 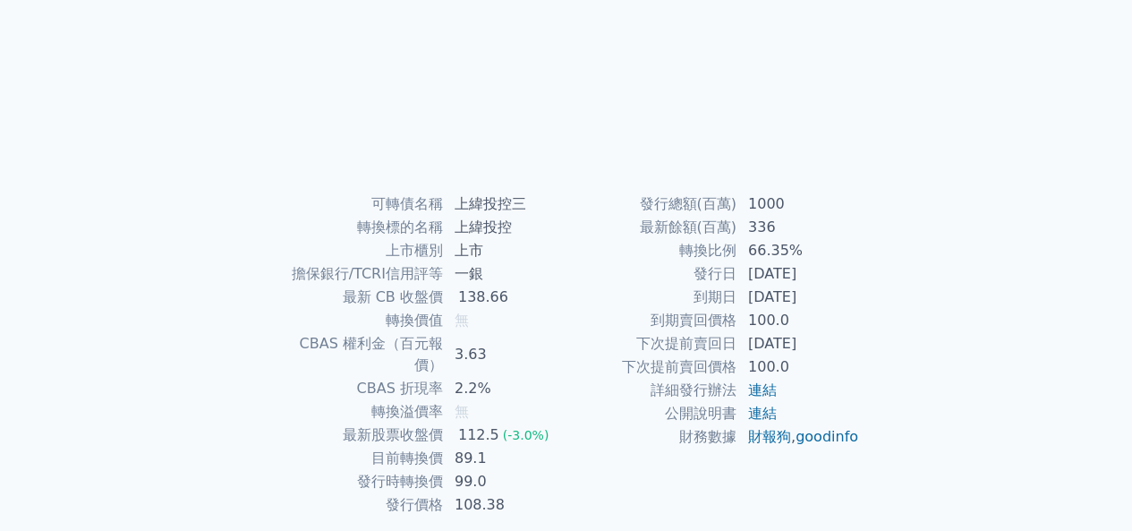 What do you see at coordinates (798, 227) in the screenshot?
I see `td: 336` at bounding box center [798, 227].